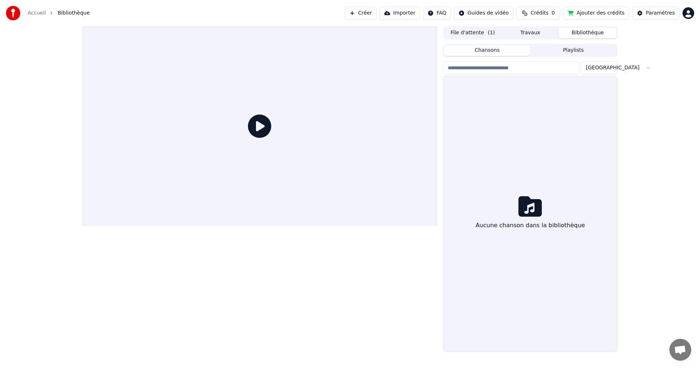 The height and width of the screenshot is (368, 700). What do you see at coordinates (37, 13) in the screenshot?
I see `a: Accueil` at bounding box center [37, 13].